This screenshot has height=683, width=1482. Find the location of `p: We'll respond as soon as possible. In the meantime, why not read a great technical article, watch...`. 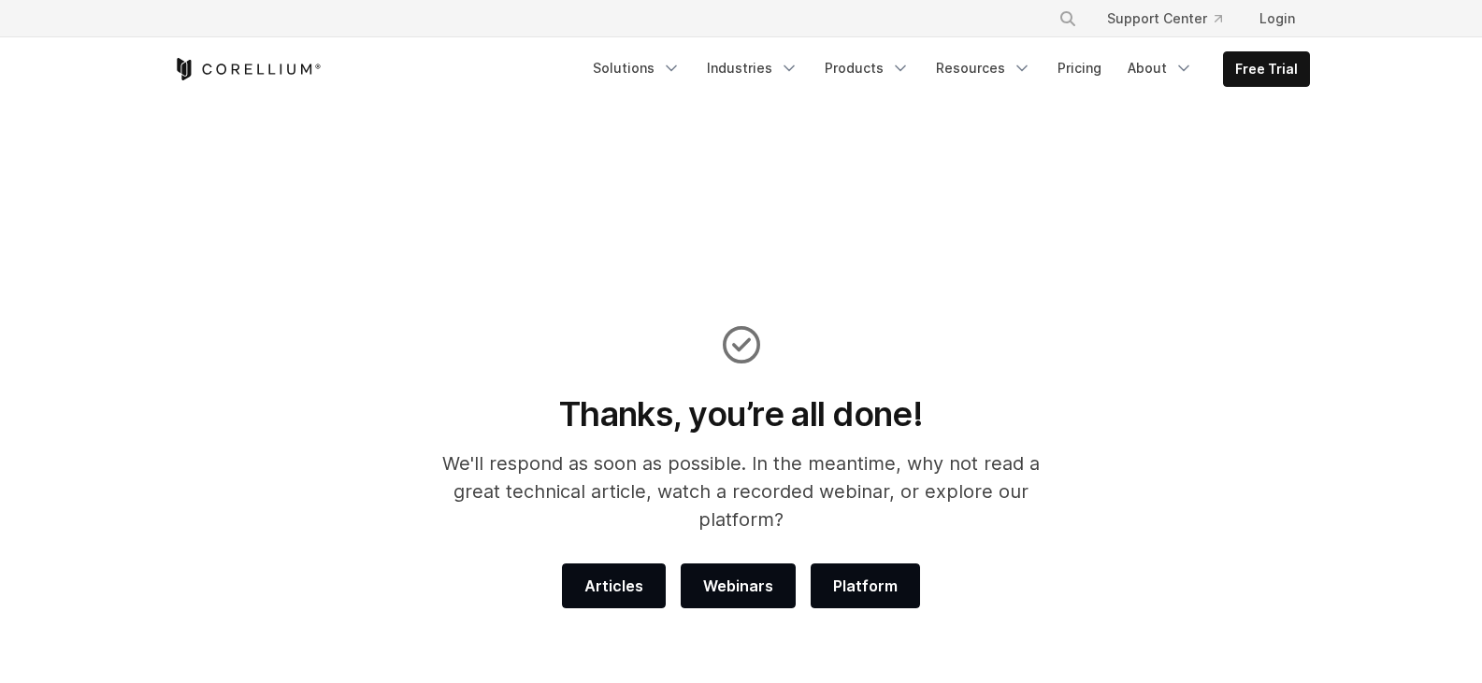

p: We'll respond as soon as possible. In the meantime, why not read a great technical article, watch... is located at coordinates (740, 492).